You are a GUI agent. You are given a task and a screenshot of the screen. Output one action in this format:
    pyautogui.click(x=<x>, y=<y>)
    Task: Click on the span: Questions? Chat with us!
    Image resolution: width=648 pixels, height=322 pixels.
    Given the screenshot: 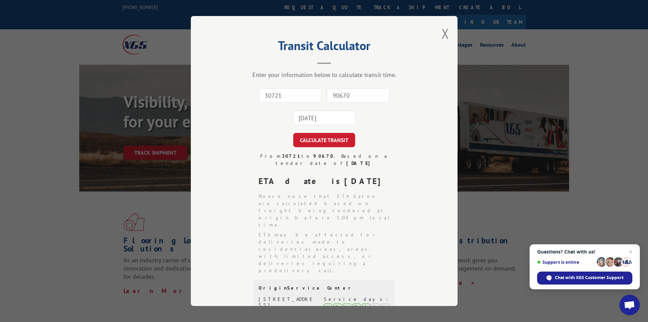 What is the action you would take?
    pyautogui.click(x=585, y=251)
    